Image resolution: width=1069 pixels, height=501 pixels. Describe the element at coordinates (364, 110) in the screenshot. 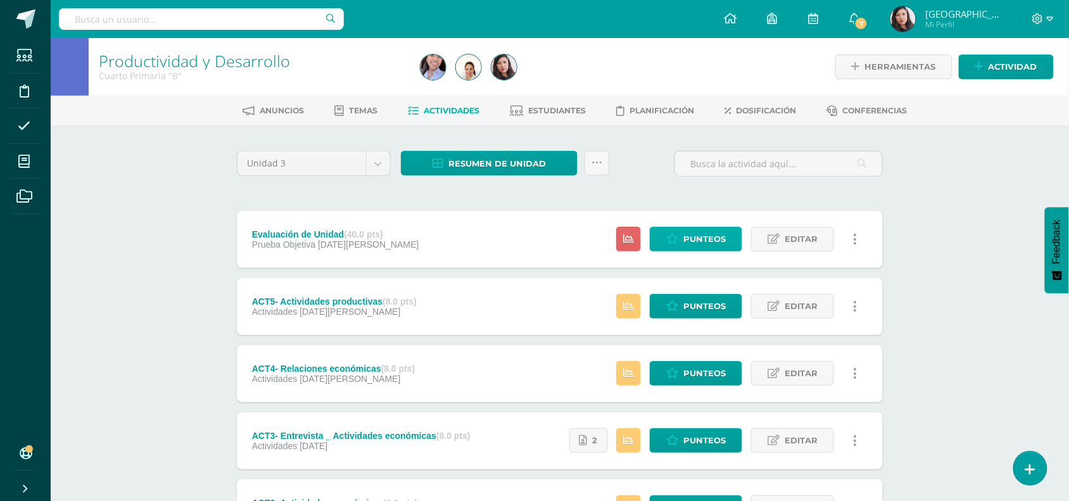

I see `span: Temas` at that location.